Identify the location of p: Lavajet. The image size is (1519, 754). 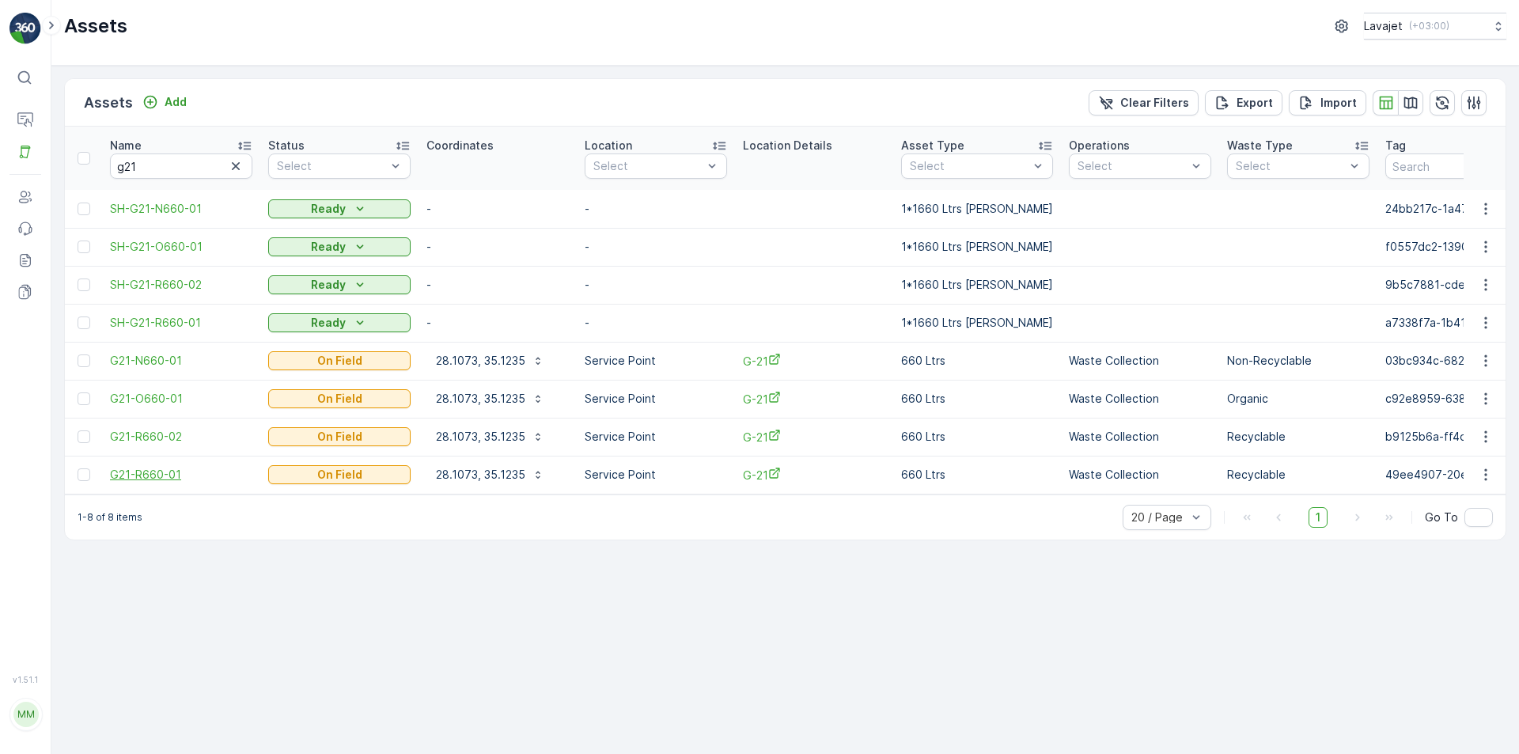
(1383, 26).